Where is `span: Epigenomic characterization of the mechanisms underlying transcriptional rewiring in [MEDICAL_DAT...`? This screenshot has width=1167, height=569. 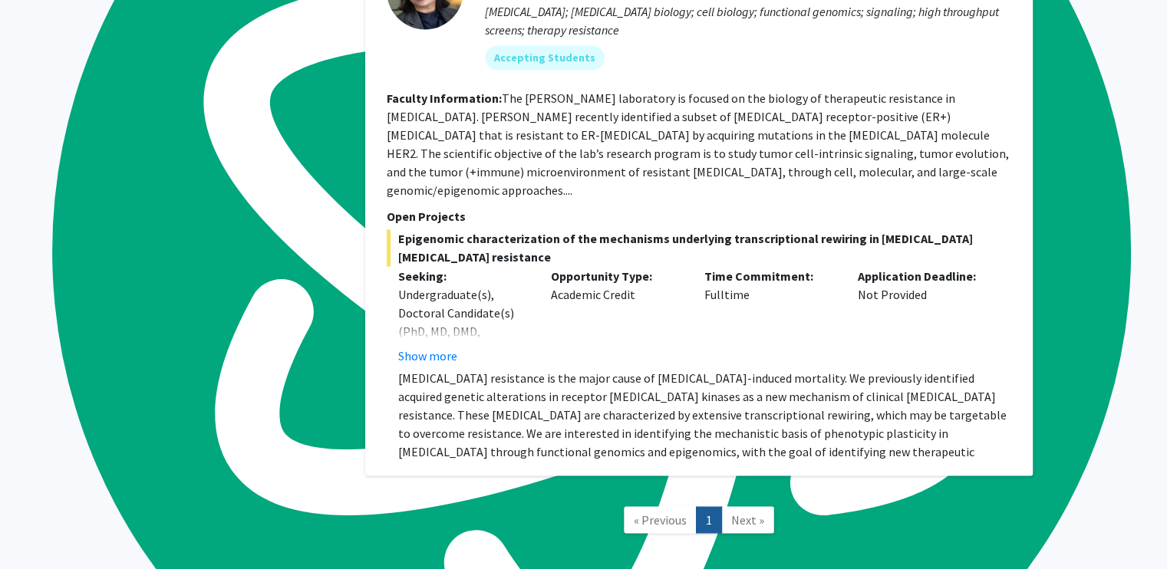
span: Epigenomic characterization of the mechanisms underlying transcriptional rewiring in [MEDICAL_DAT... is located at coordinates (699, 248).